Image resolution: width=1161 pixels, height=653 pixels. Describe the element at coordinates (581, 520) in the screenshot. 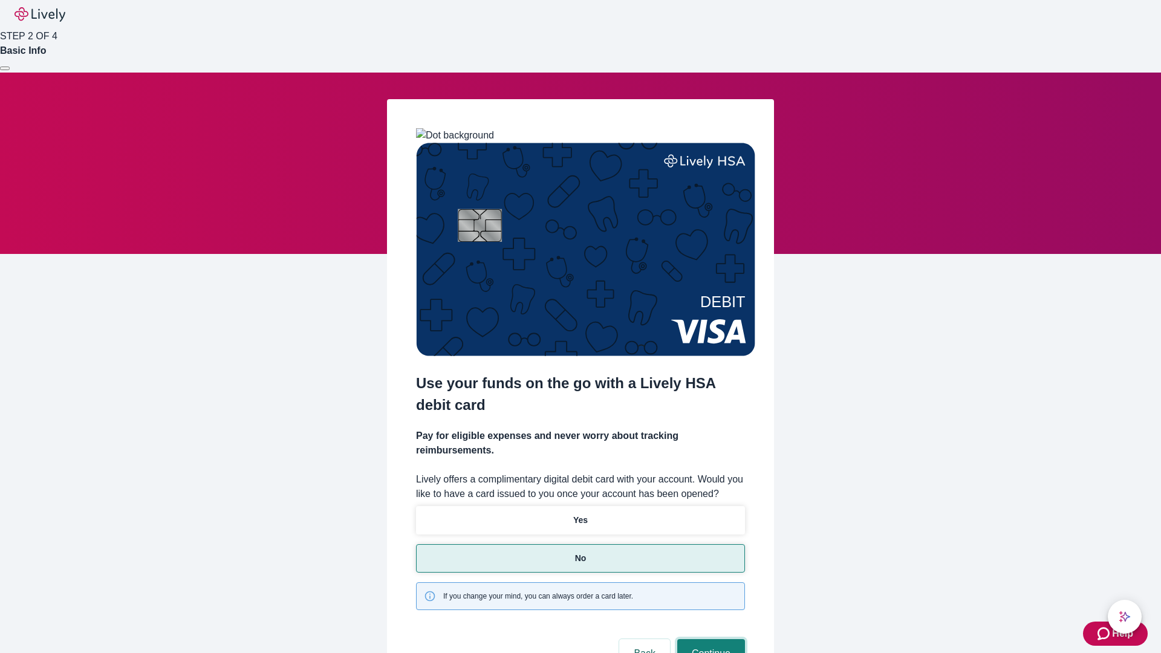

I see `p: Yes` at that location.